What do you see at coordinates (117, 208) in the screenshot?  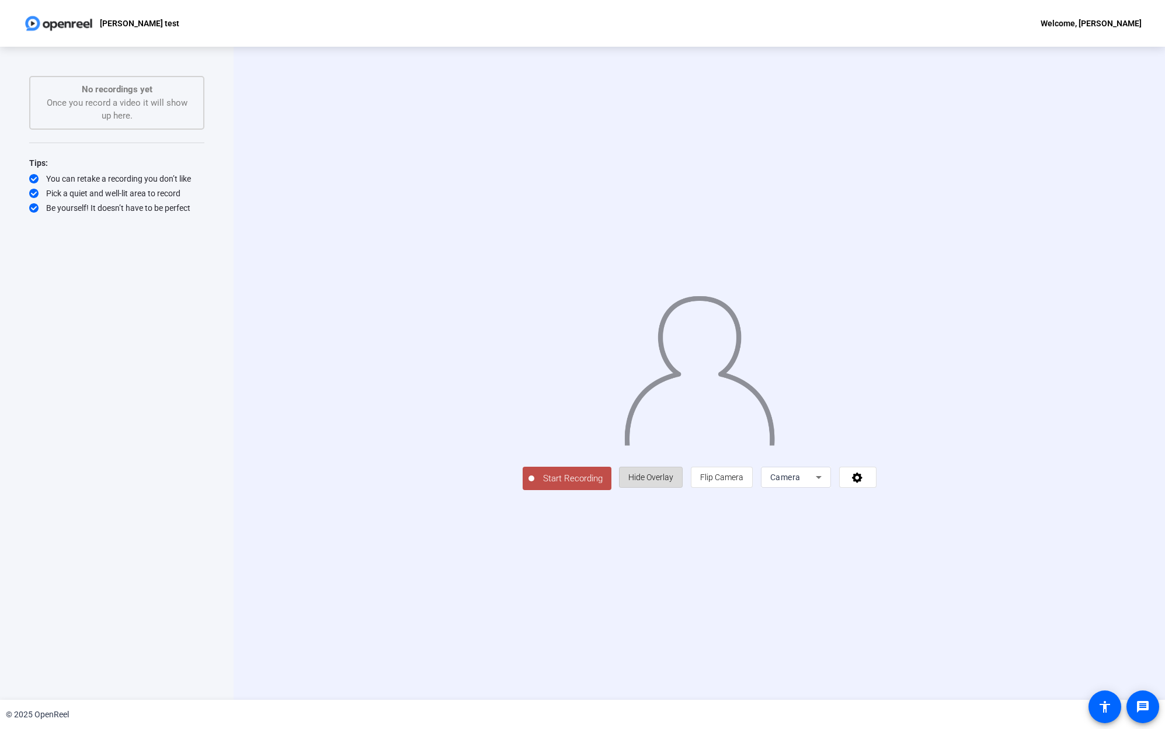 I see `div: Be yourself! It doesn’t have to be perfect` at bounding box center [117, 208].